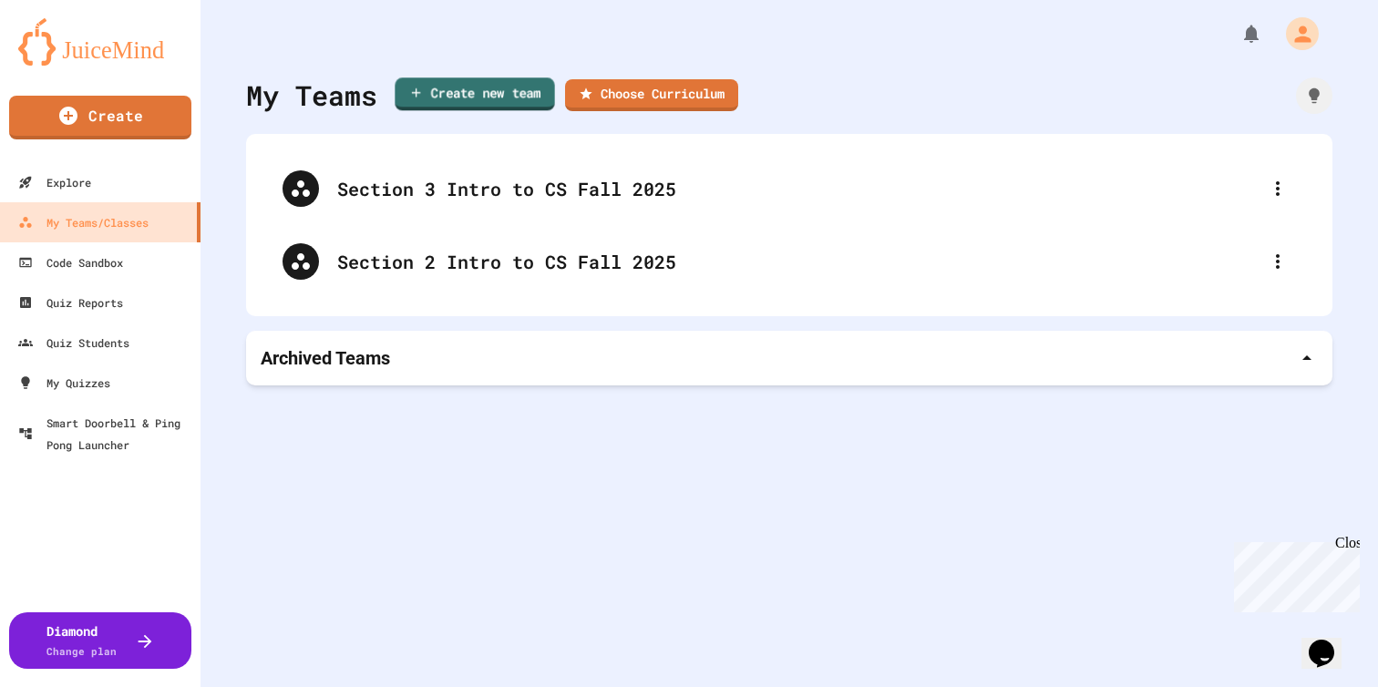  Describe the element at coordinates (70, 263) in the screenshot. I see `div: Code Sandbox` at that location.